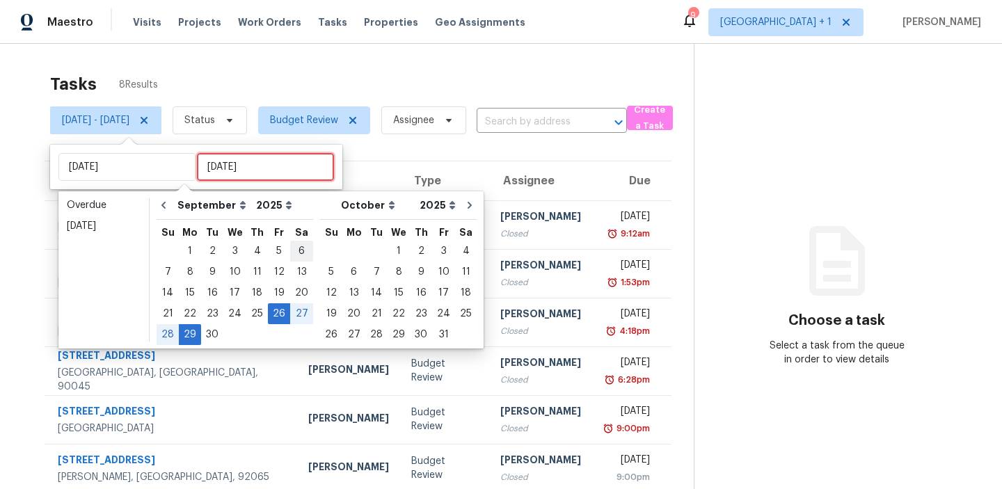 Image resolution: width=1002 pixels, height=489 pixels. What do you see at coordinates (279, 293) in the screenshot?
I see `div: 19` at bounding box center [279, 293].